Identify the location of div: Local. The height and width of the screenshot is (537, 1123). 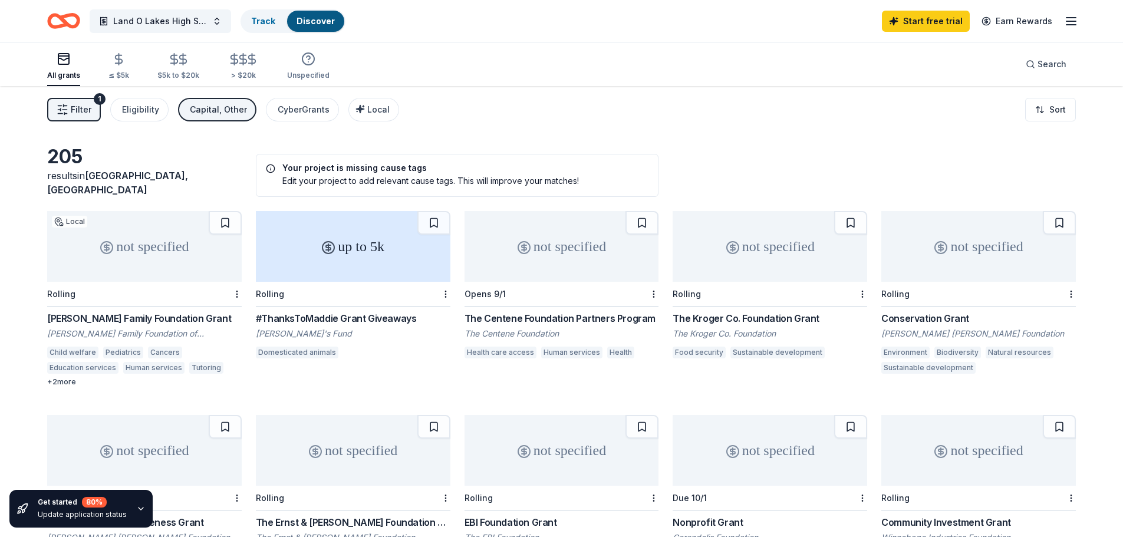
(70, 222).